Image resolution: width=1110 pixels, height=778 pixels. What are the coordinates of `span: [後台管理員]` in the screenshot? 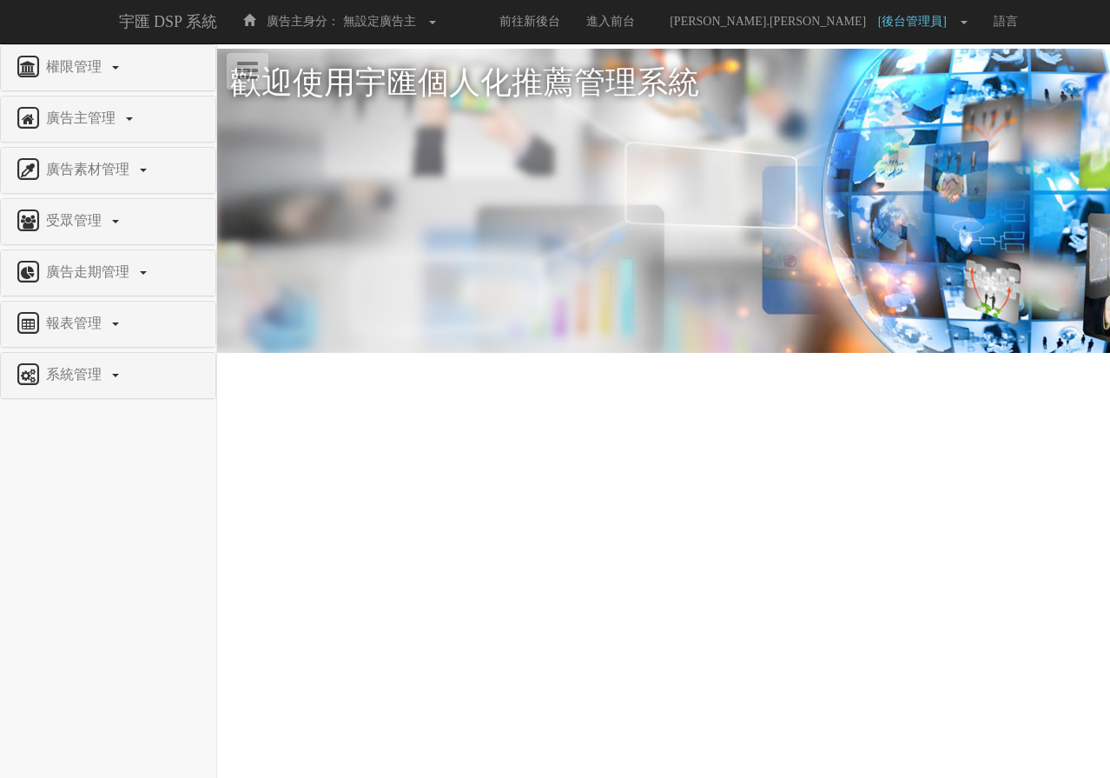 It's located at (917, 21).